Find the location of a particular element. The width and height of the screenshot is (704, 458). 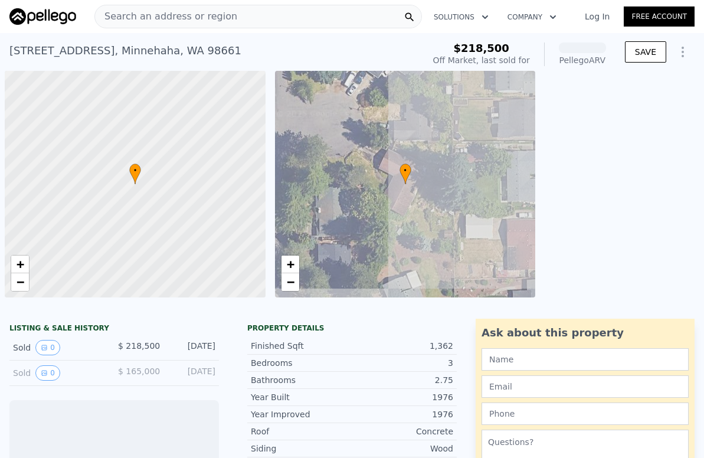

input: Name is located at coordinates (585, 359).